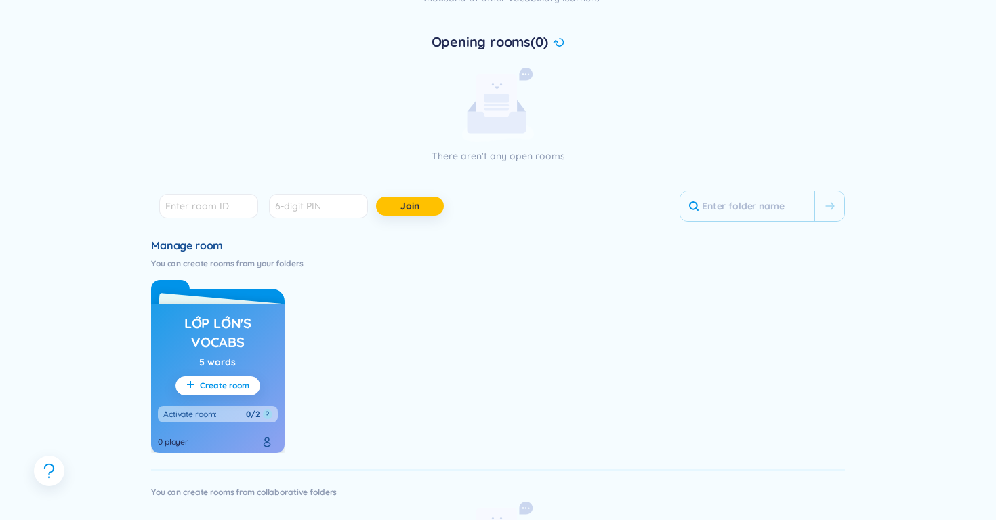 Image resolution: width=996 pixels, height=520 pixels. I want to click on div: 0/2, so click(253, 414).